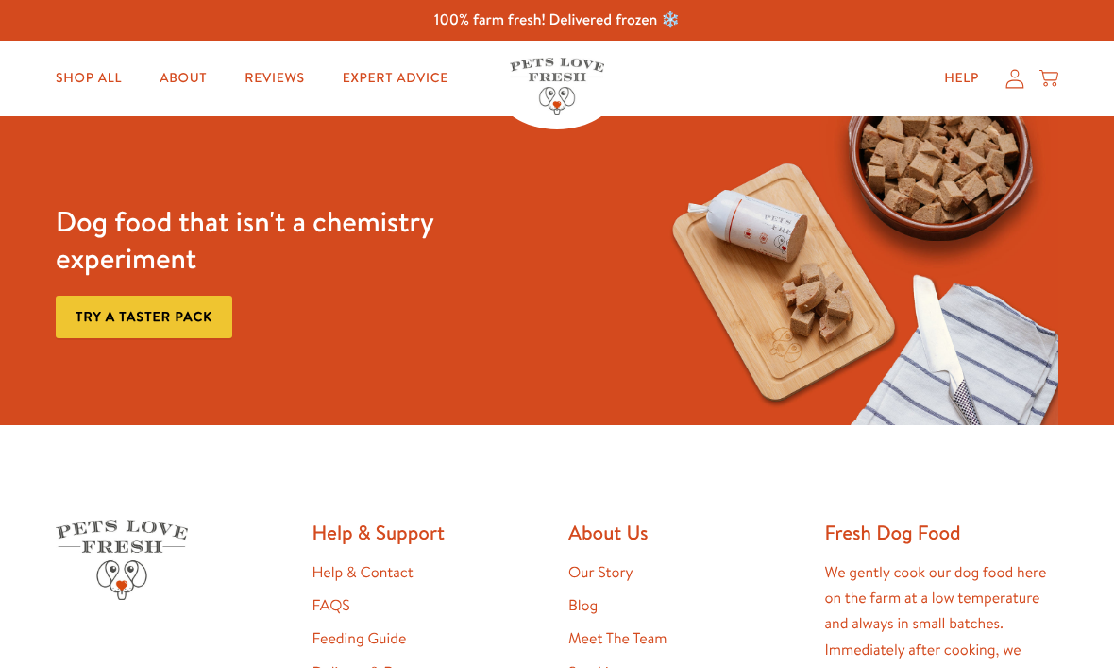 Image resolution: width=1114 pixels, height=668 pixels. Describe the element at coordinates (363, 572) in the screenshot. I see `a: Help & Contact` at that location.